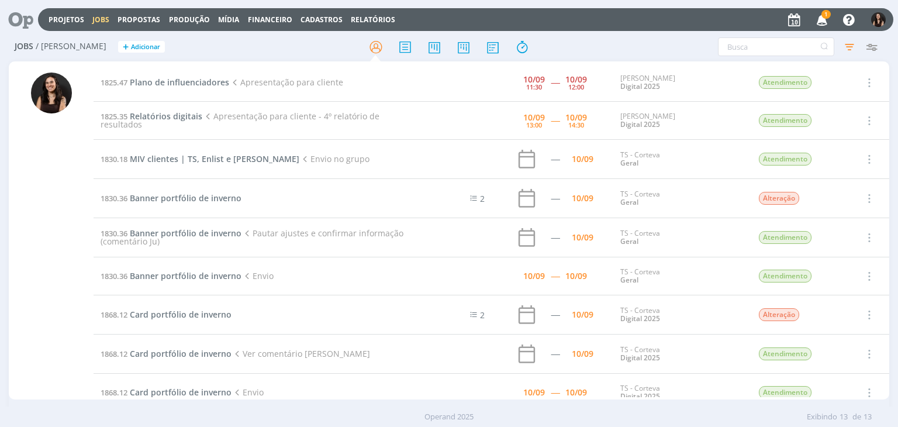  What do you see at coordinates (114, 159) in the screenshot?
I see `span: 1830.18` at bounding box center [114, 159].